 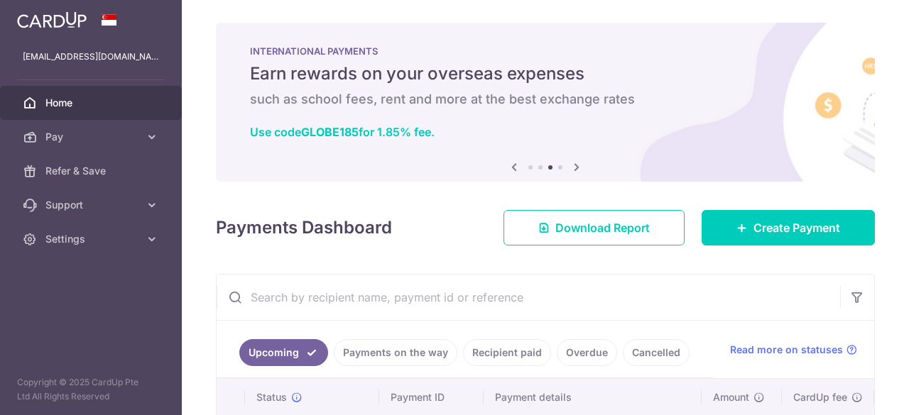 What do you see at coordinates (396, 353) in the screenshot?
I see `a: Payments on the way` at bounding box center [396, 353].